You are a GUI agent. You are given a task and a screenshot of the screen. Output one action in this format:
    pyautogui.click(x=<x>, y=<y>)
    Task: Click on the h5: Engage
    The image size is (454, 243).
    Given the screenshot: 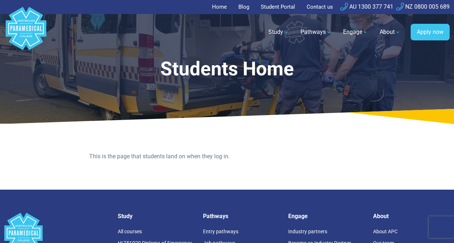 What is the action you would take?
    pyautogui.click(x=326, y=216)
    